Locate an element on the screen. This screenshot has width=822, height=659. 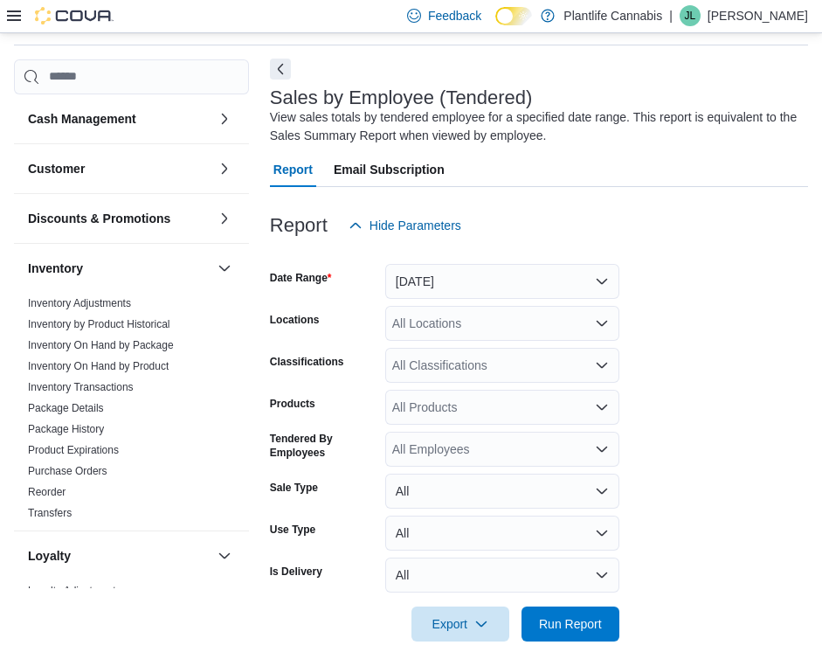
span: Email Subscription is located at coordinates (389, 170).